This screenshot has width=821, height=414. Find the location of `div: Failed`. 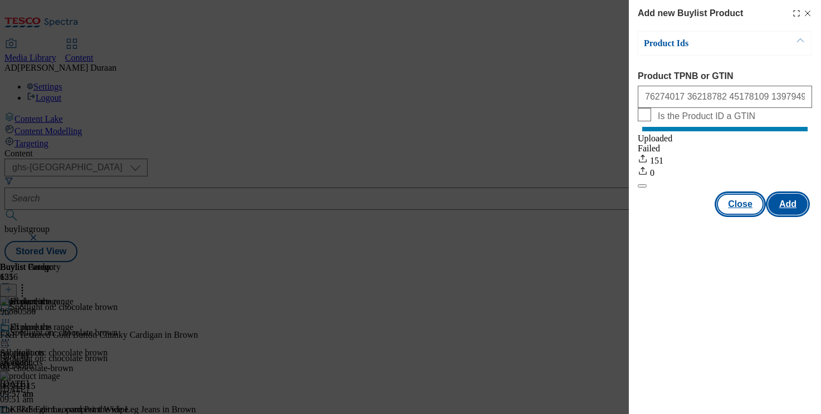

div: Failed is located at coordinates (724, 149).